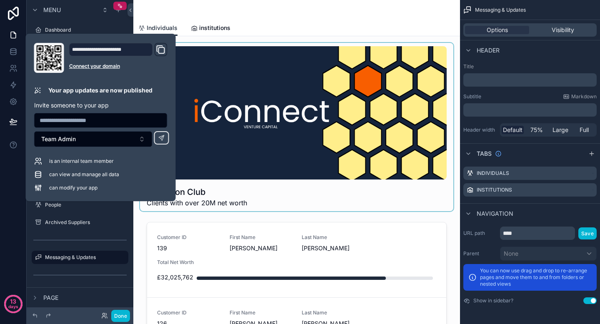  What do you see at coordinates (80, 258) in the screenshot?
I see `a: Messaging & Updates` at bounding box center [80, 258].